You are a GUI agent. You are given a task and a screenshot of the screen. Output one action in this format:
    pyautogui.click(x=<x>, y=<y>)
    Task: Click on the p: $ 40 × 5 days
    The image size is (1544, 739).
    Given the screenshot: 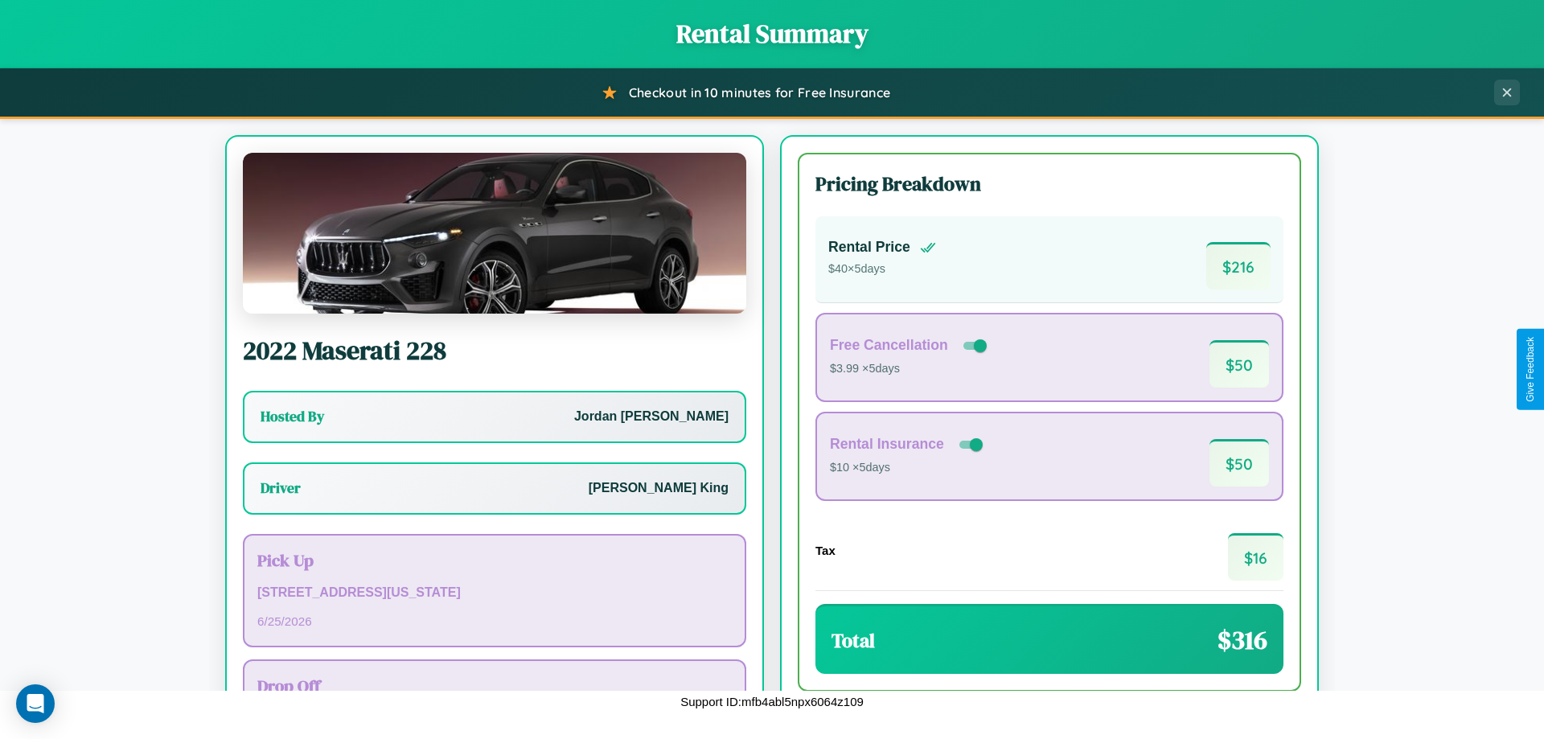 What is the action you would take?
    pyautogui.click(x=882, y=269)
    